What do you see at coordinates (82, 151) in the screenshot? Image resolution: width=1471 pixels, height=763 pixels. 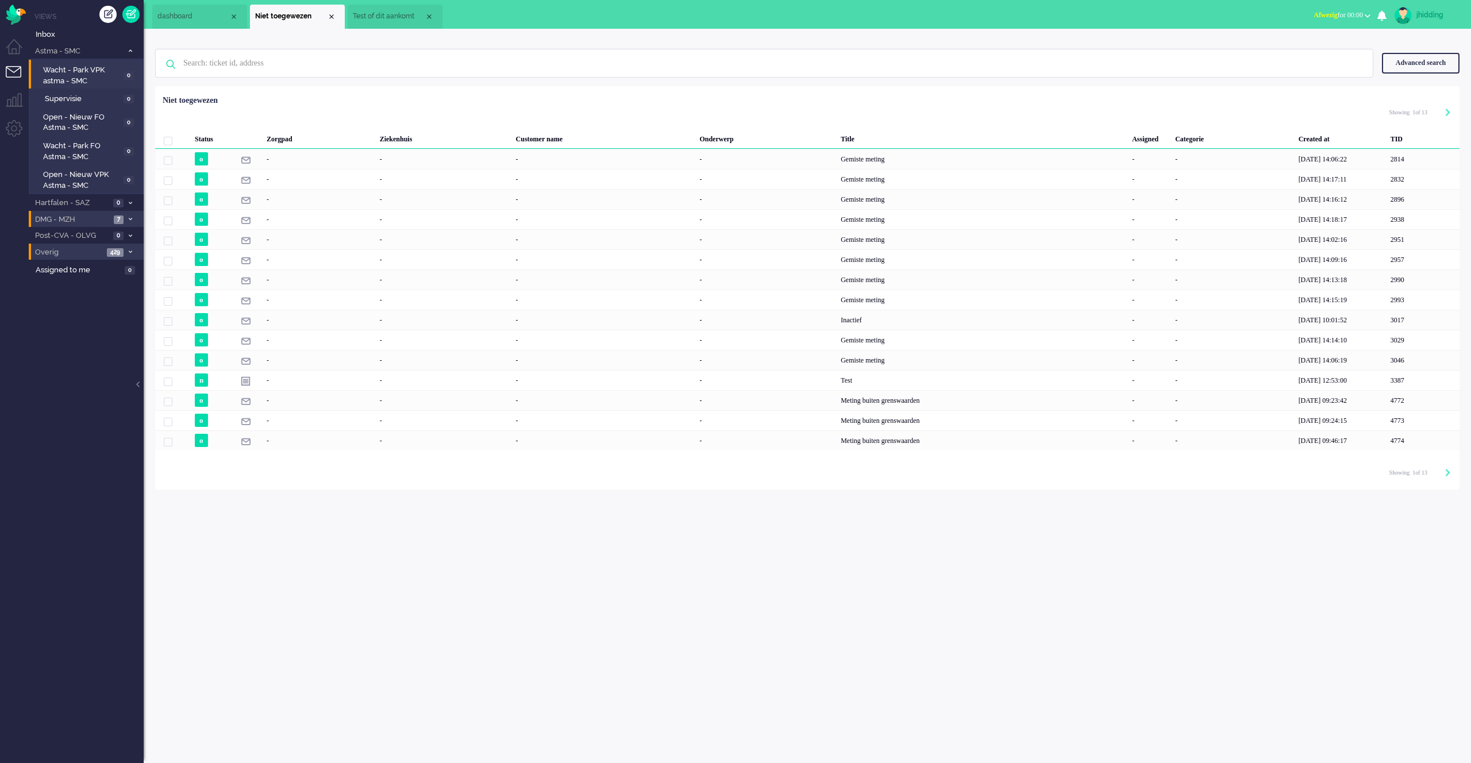 I see `span: Wacht - Park FO Astma - SMC` at bounding box center [82, 151].